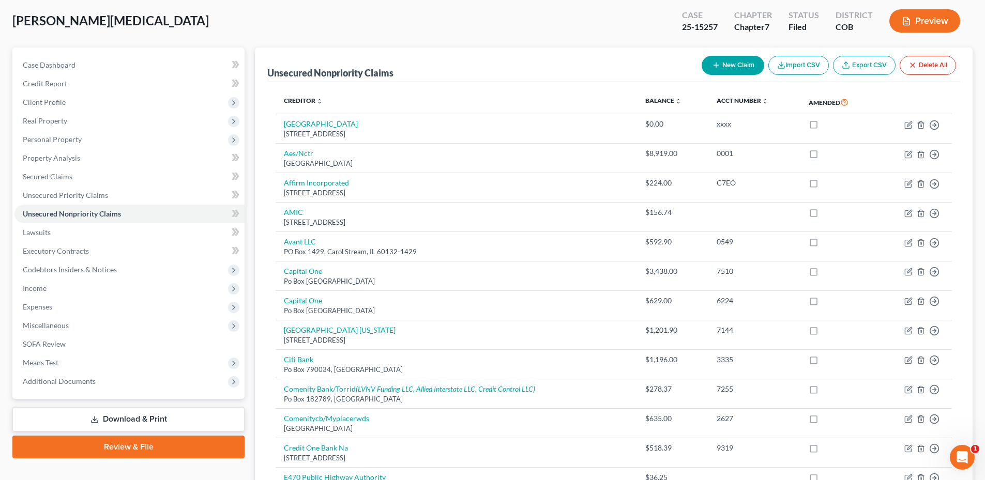  Describe the element at coordinates (129, 84) in the screenshot. I see `a: Credit Report` at that location.